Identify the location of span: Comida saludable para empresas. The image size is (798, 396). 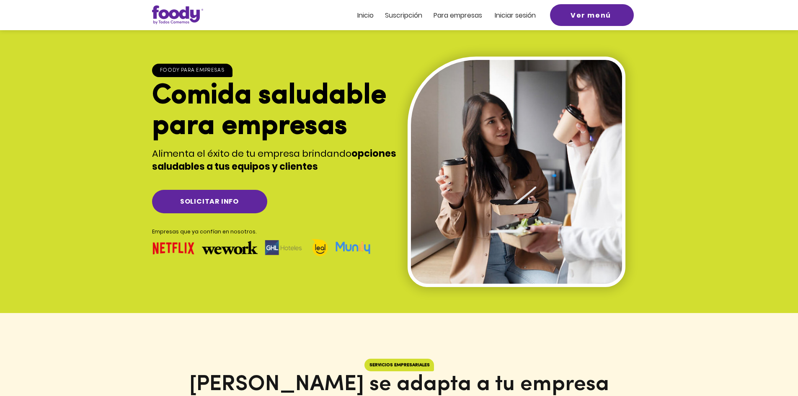
(269, 111).